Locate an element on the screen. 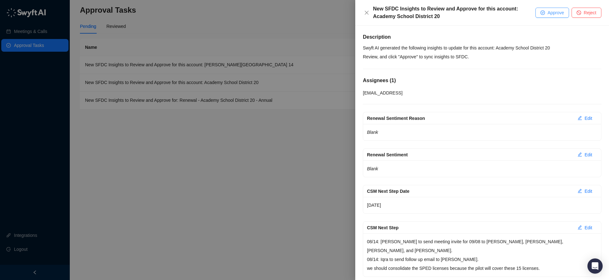  div: Renewal Sentiment Reason is located at coordinates (470, 118).